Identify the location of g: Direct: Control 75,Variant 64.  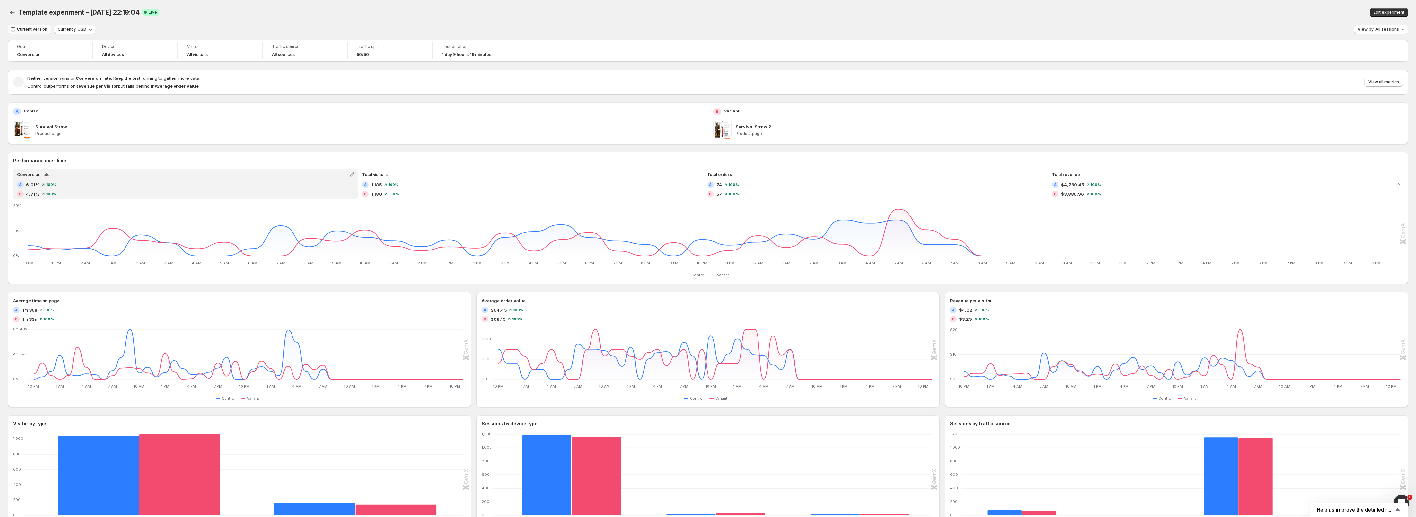
(1022, 475).